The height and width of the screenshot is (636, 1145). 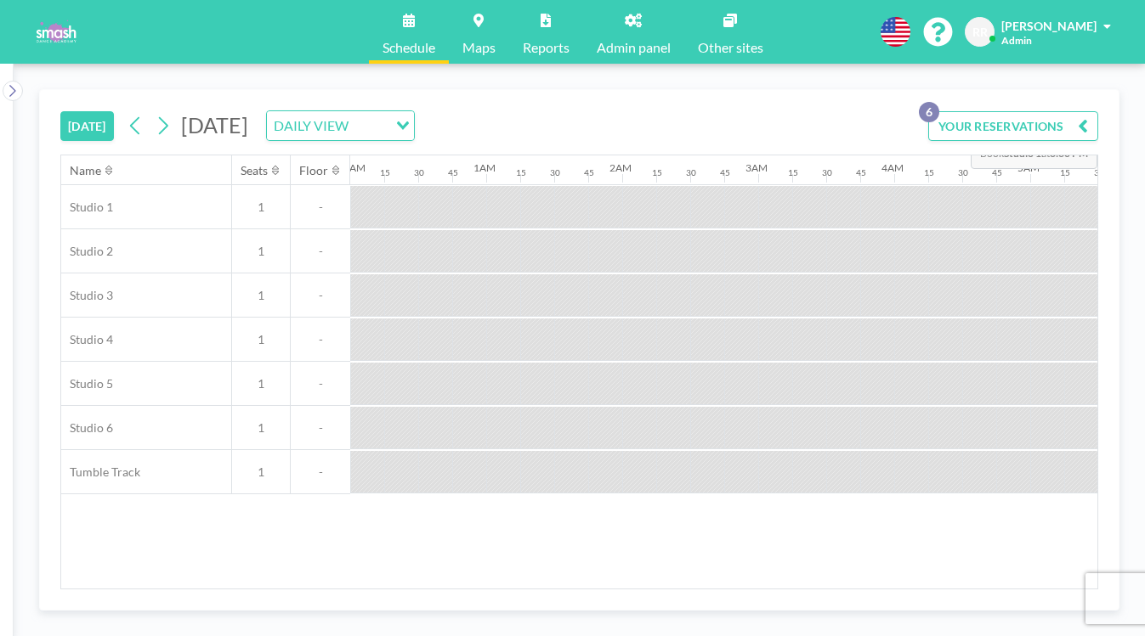 I want to click on span: Admin, so click(x=1016, y=40).